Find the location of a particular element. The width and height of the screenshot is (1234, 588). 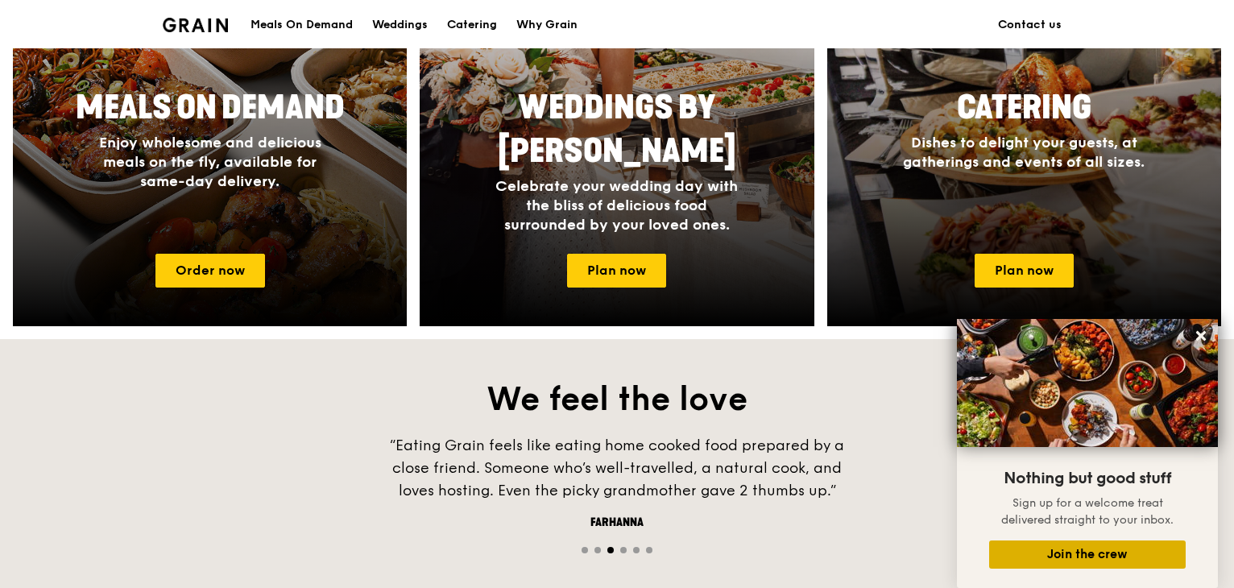

img: Grain is located at coordinates (195, 25).